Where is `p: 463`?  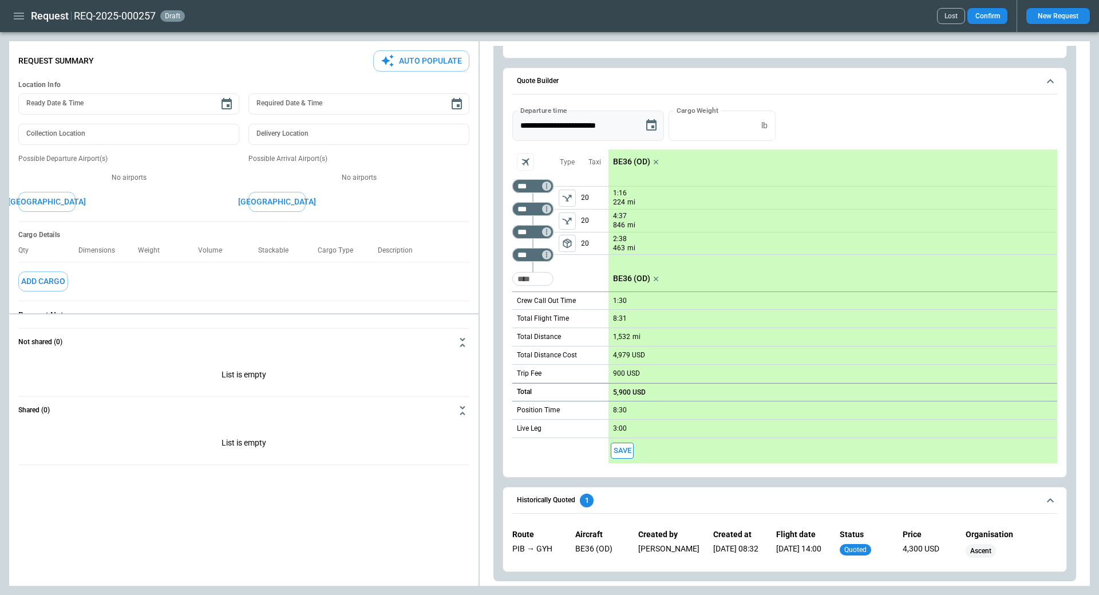
p: 463 is located at coordinates (619, 248).